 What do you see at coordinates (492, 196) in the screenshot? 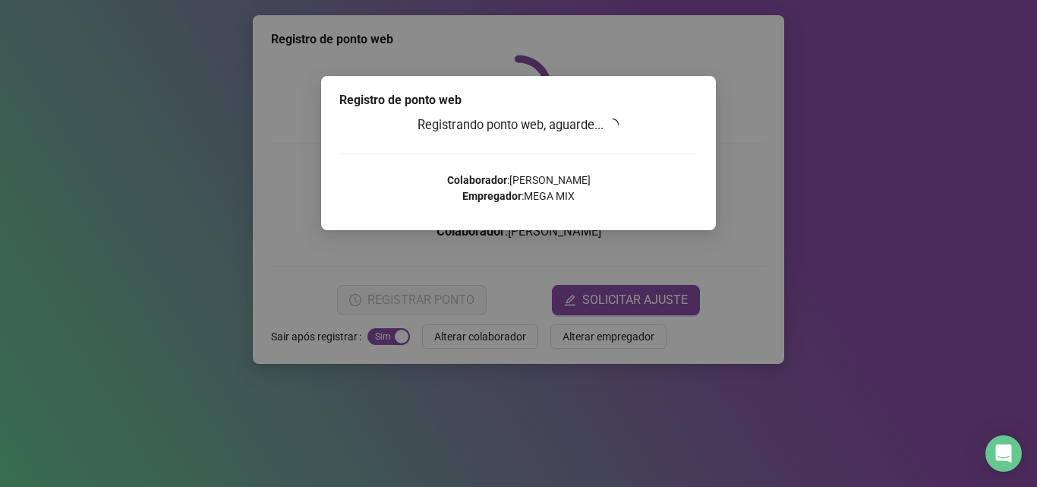
I see `strong: Empregador` at bounding box center [492, 196].